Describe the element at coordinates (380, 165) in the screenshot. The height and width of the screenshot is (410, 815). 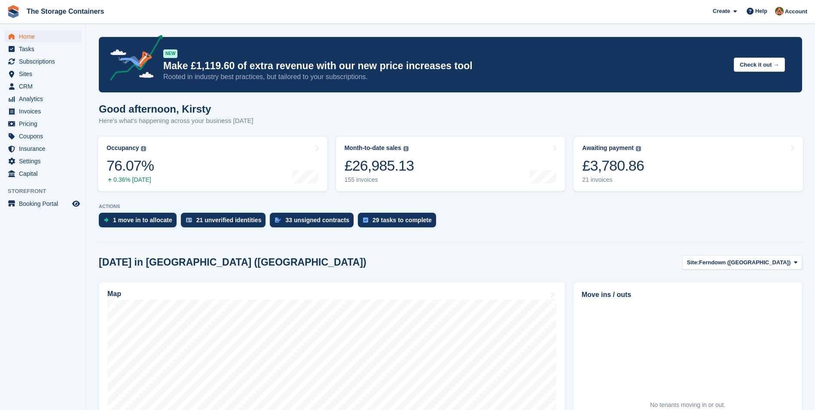
I see `div: £26,985.13` at that location.